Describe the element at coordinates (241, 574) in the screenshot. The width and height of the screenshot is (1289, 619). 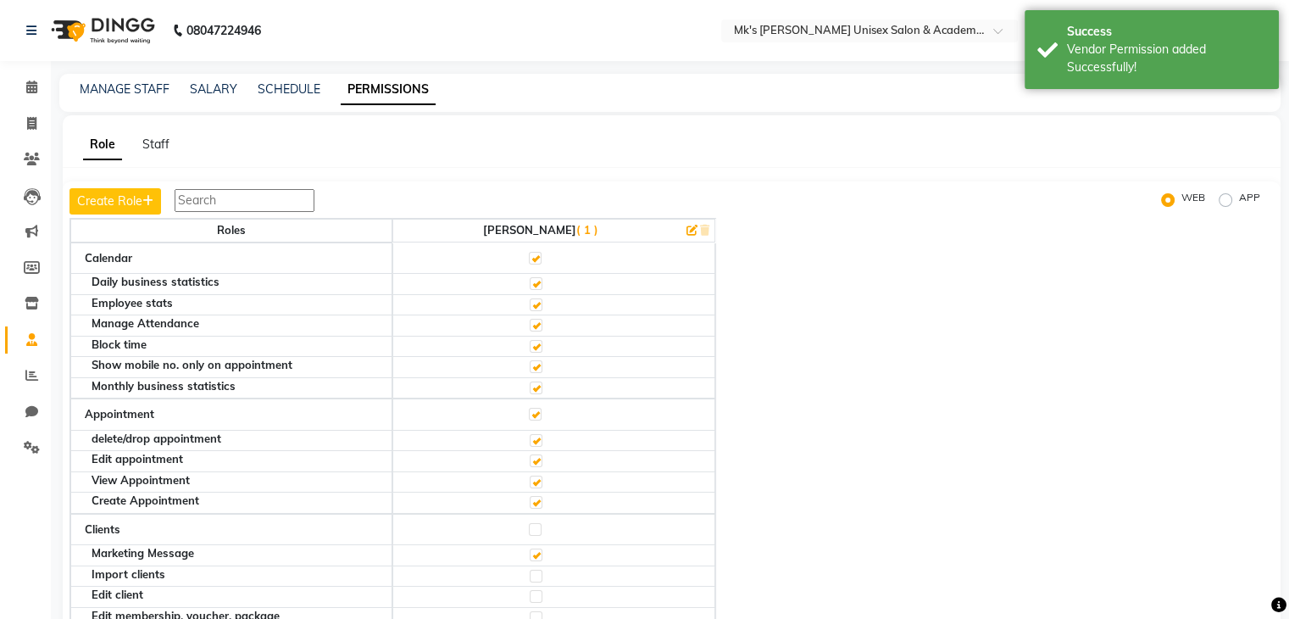
I see `div: Import clients` at that location.